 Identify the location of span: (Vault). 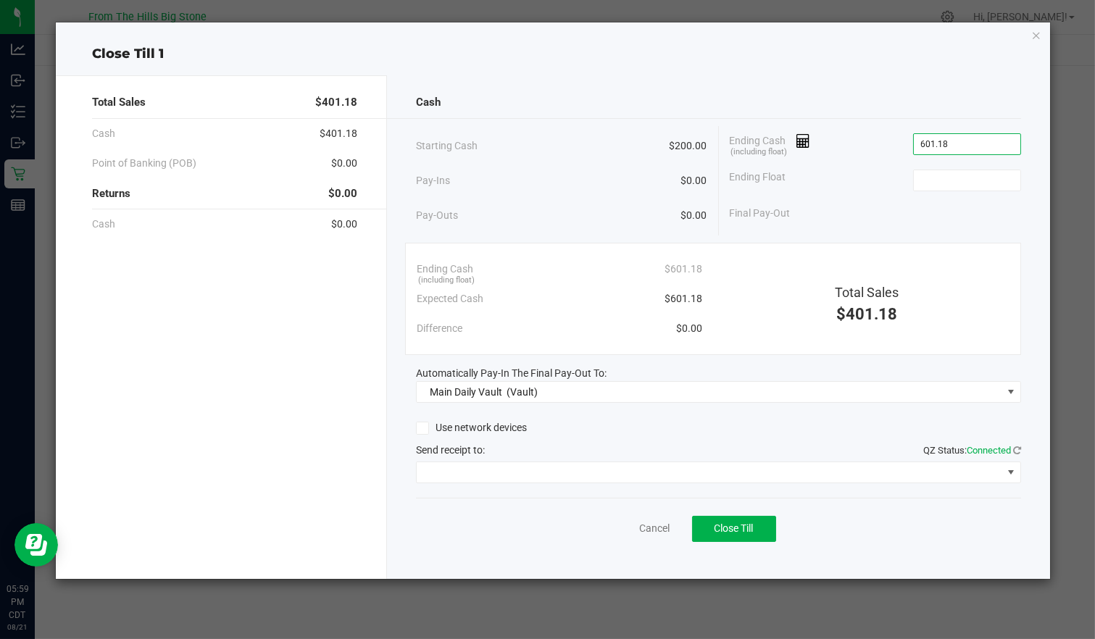
(522, 392).